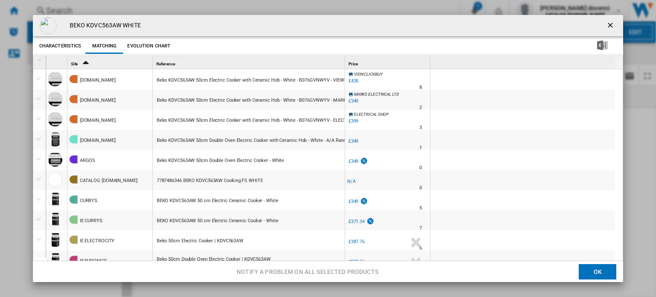 This screenshot has height=297, width=656. Describe the element at coordinates (111, 62) in the screenshot. I see `div: Sort Ascending` at that location.